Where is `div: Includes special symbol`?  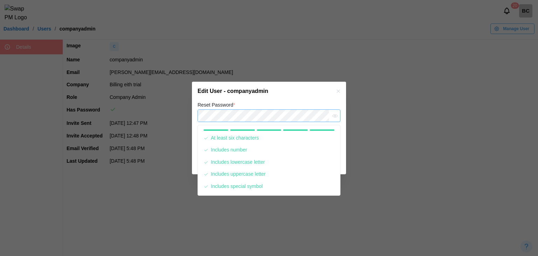 div: Includes special symbol is located at coordinates (237, 187).